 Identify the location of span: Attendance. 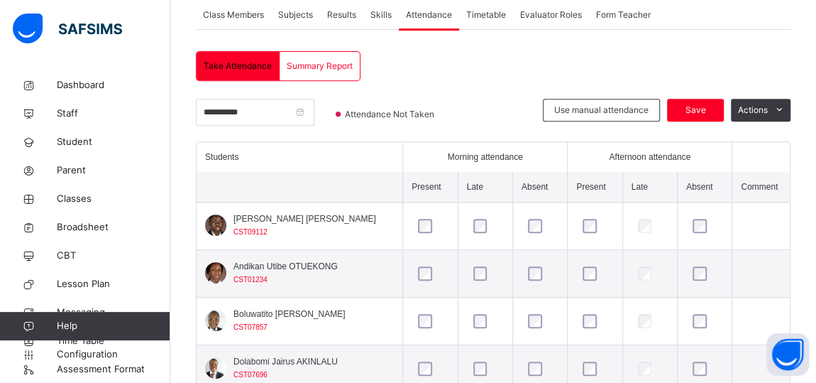
(429, 15).